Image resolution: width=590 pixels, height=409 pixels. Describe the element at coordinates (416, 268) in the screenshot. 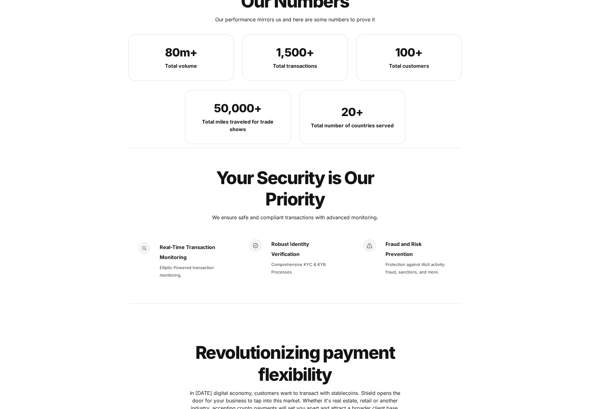

I see `span: Protection against illicit activity: fraud, sanctions, and more.` at that location.